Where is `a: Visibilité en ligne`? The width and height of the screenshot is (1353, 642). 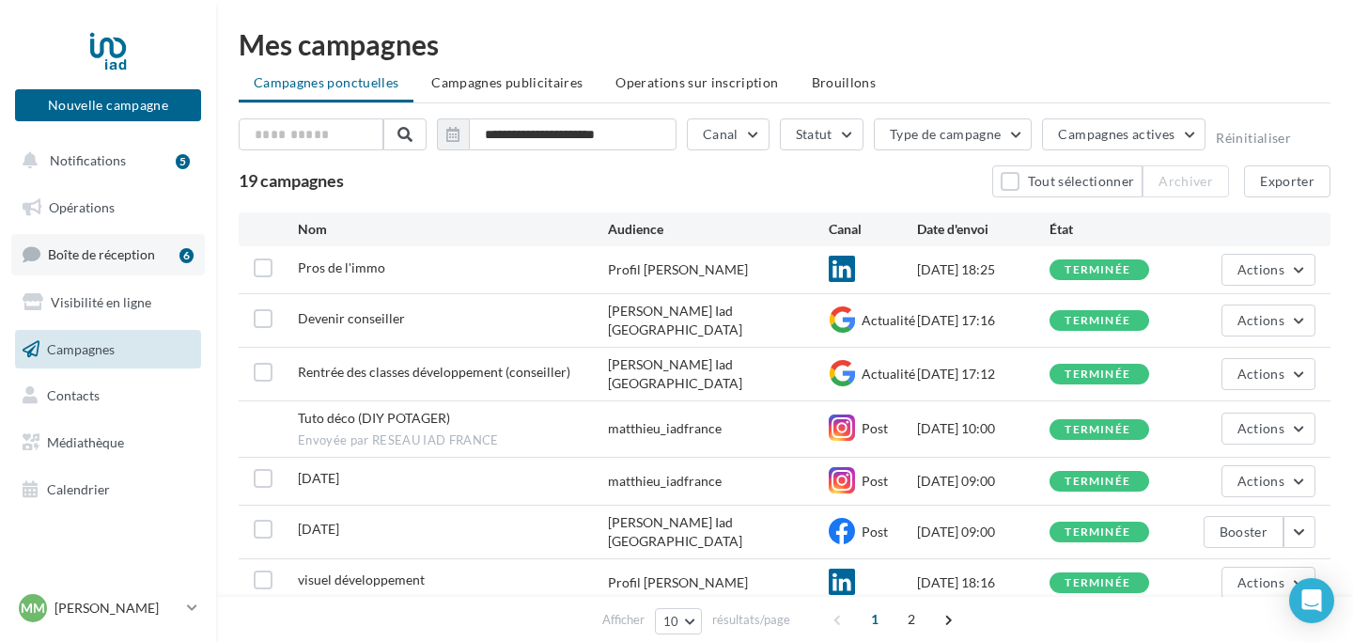
a: Visibilité en ligne is located at coordinates (108, 303).